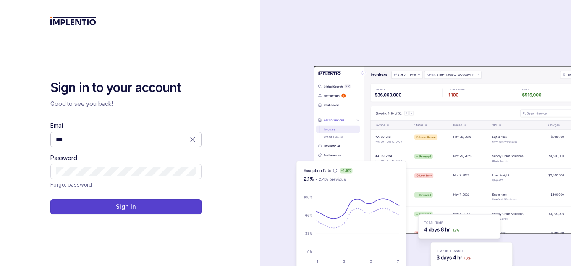 This screenshot has height=266, width=571. I want to click on p: Forgot password, so click(71, 185).